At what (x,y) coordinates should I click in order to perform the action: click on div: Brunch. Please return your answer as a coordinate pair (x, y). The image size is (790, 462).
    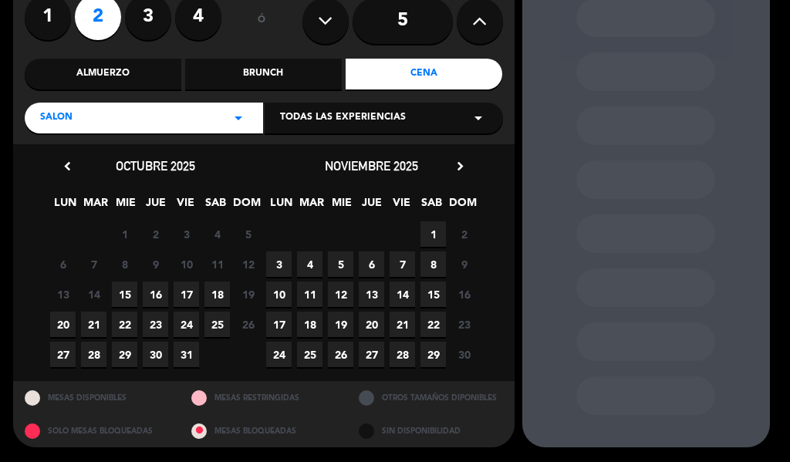
    Looking at the image, I should click on (263, 74).